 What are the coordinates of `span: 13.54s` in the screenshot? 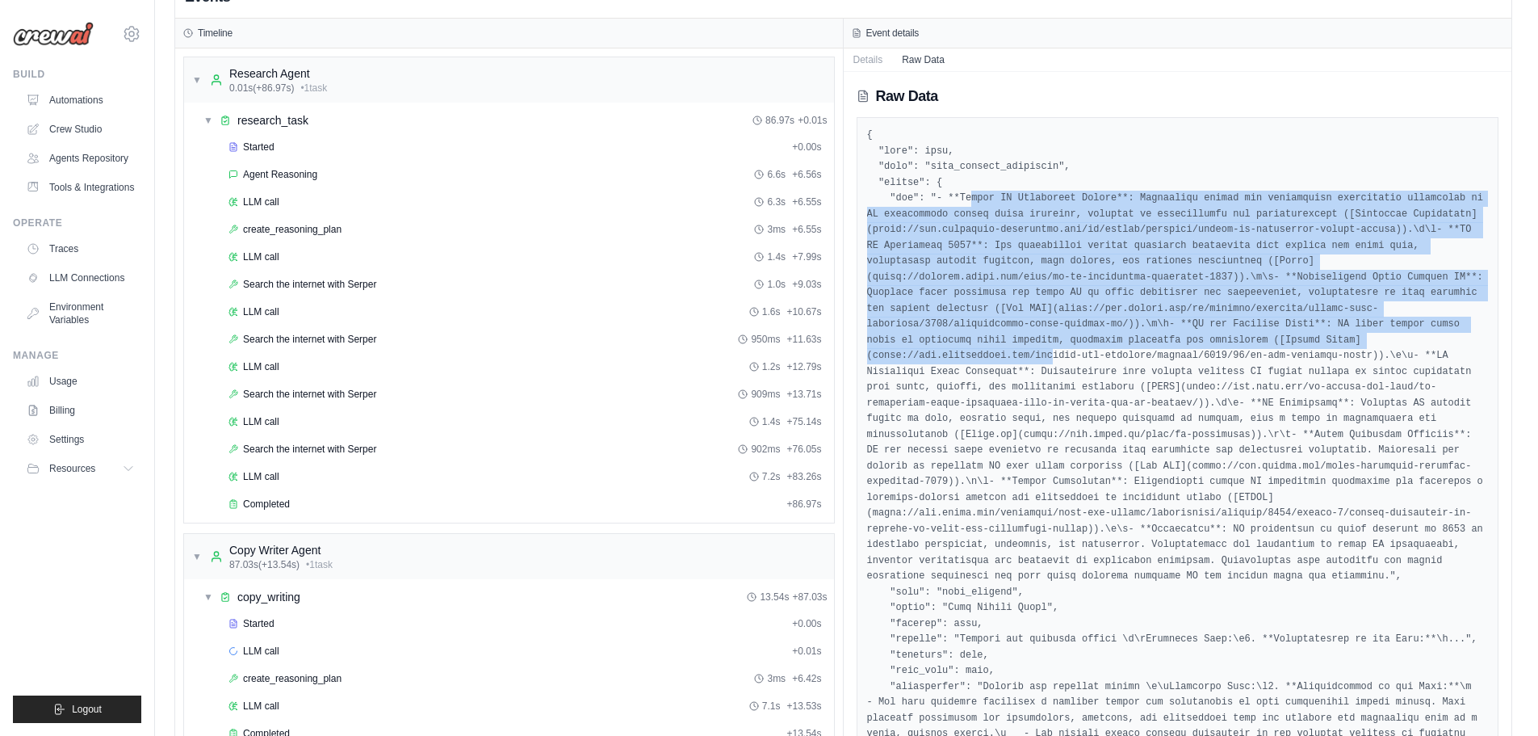 It's located at (774, 597).